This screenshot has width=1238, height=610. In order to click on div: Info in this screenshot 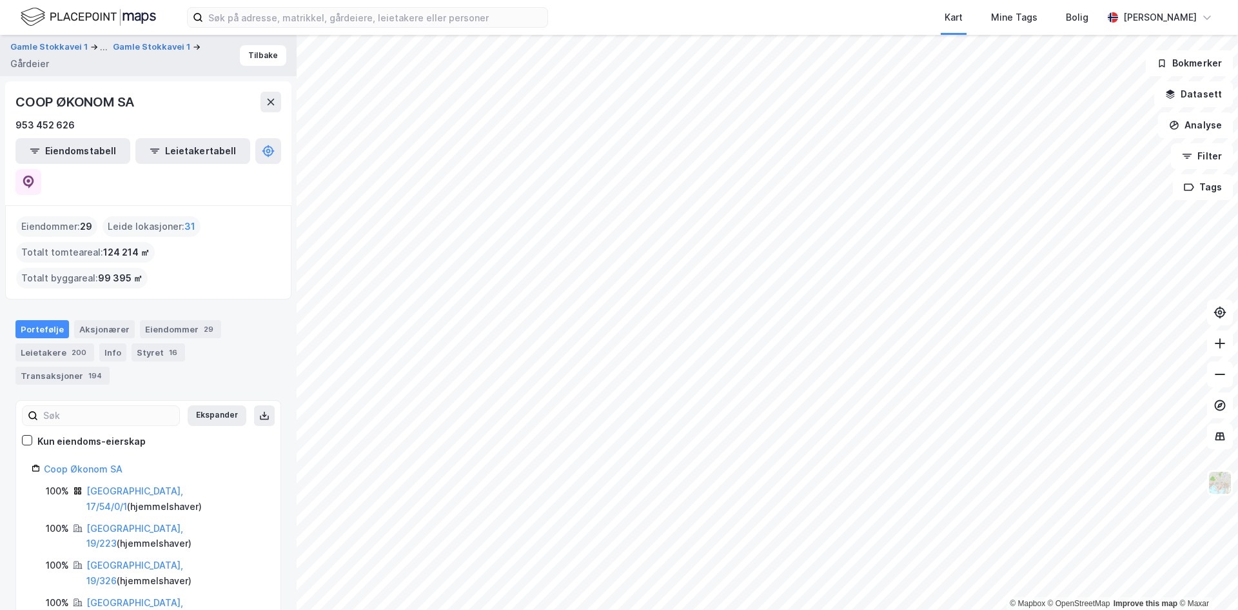, I will do `click(113, 352)`.